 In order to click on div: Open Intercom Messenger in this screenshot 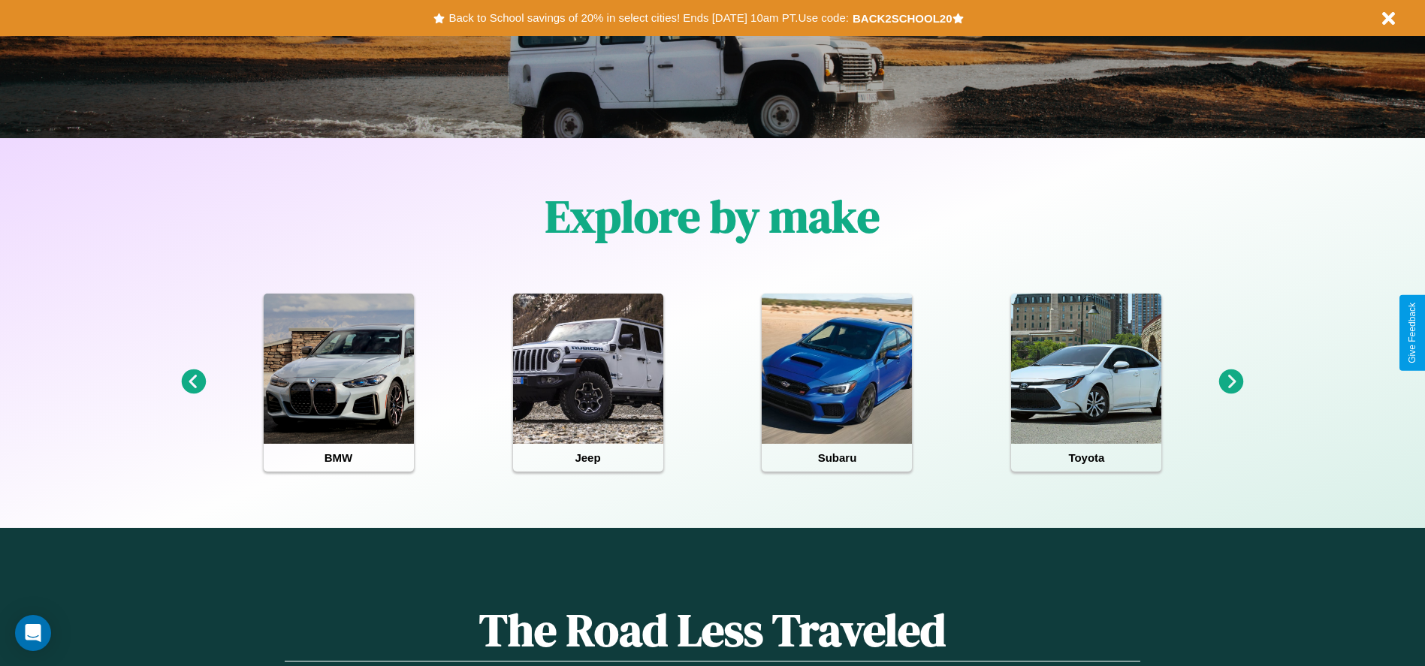, I will do `click(33, 633)`.